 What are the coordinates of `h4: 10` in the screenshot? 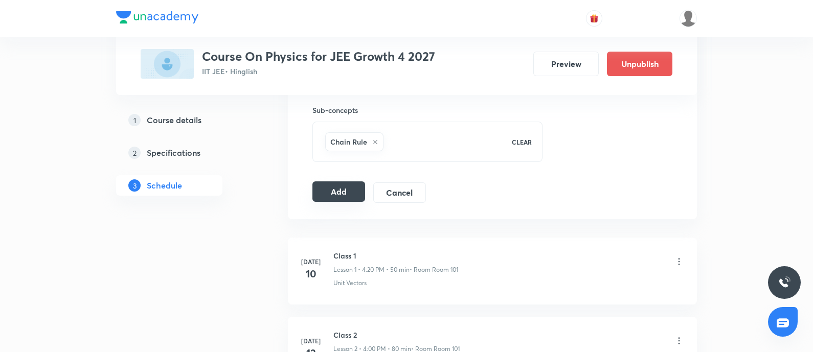 It's located at (311, 274).